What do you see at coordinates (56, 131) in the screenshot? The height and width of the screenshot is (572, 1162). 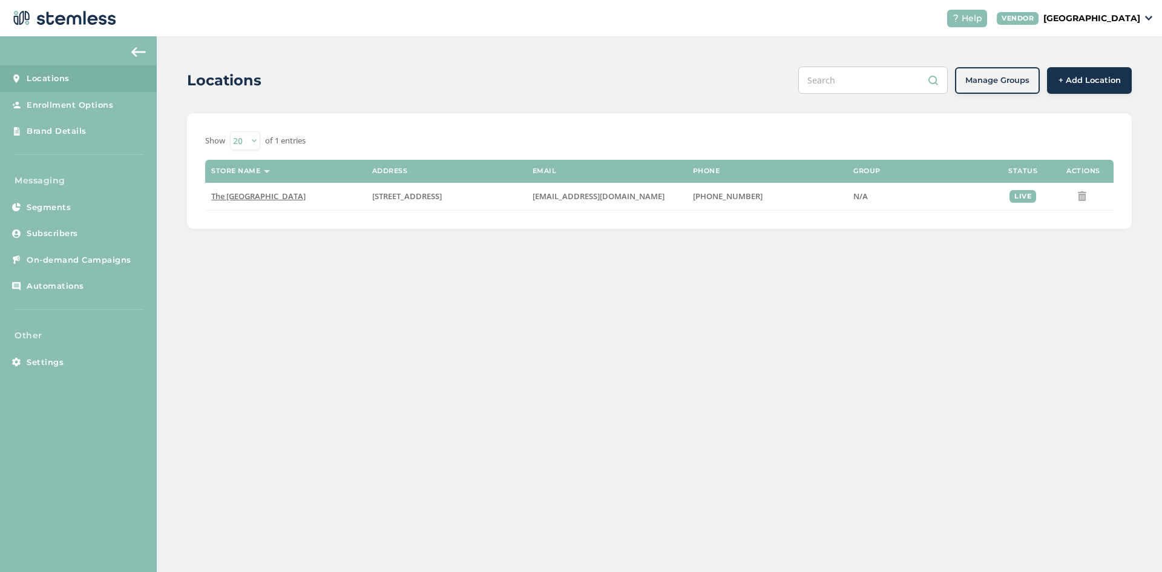 I see `span: Brand Details` at bounding box center [56, 131].